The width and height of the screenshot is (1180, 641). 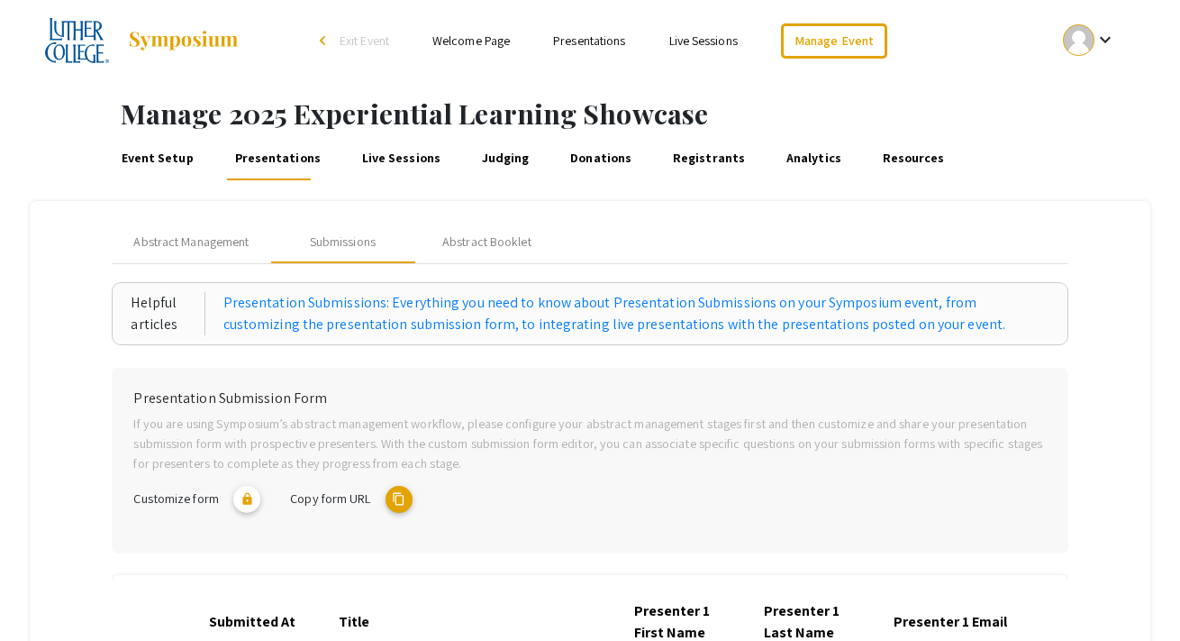 What do you see at coordinates (1105, 40) in the screenshot?
I see `mat-icon: Expand account dropdown` at bounding box center [1105, 40].